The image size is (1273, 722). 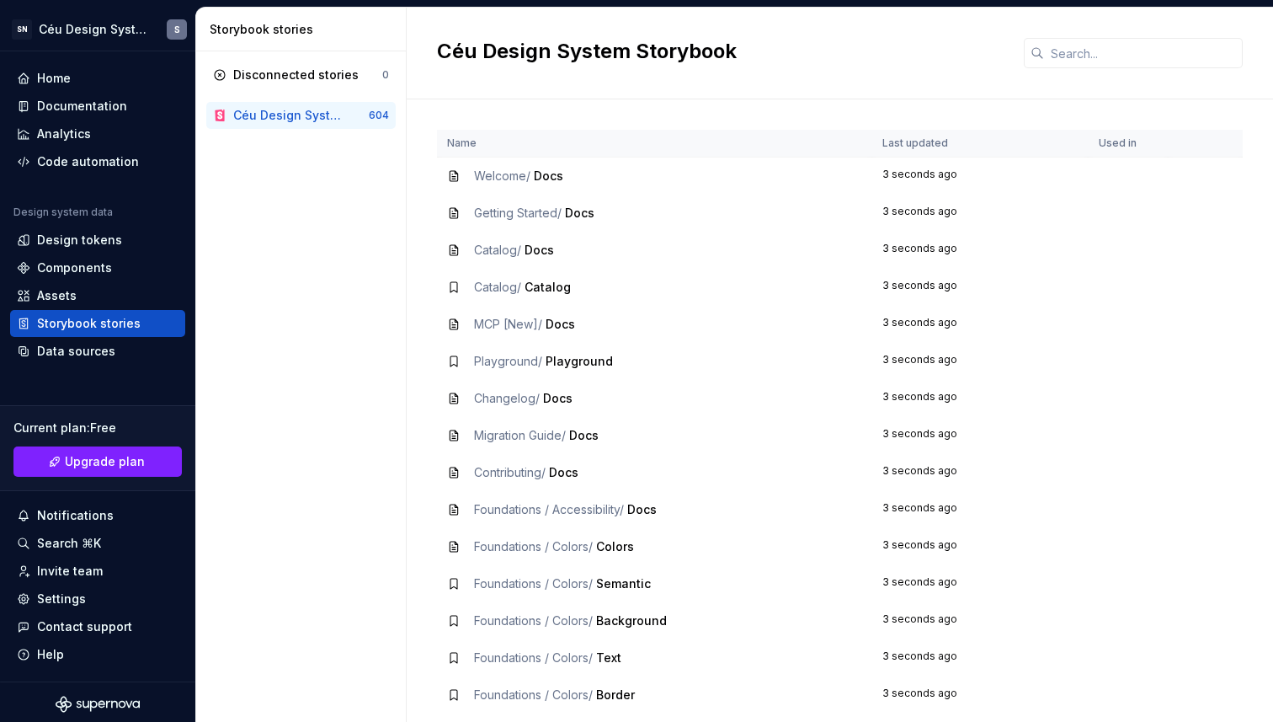 What do you see at coordinates (98, 351) in the screenshot?
I see `a: Data sources` at bounding box center [98, 351].